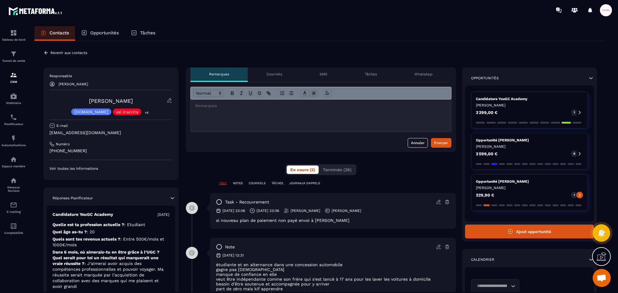  What do you see at coordinates (147, 113) in the screenshot?
I see `p: +6` at bounding box center [147, 113].